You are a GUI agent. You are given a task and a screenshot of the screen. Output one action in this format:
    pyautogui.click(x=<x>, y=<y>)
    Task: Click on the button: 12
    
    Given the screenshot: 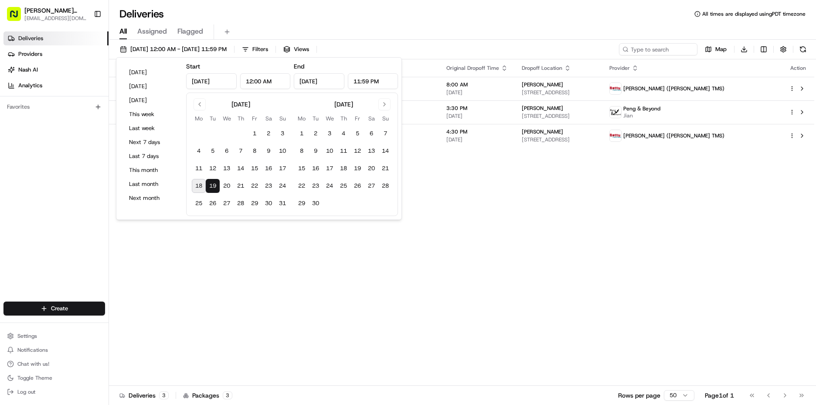 What is the action you would take?
    pyautogui.click(x=358, y=151)
    